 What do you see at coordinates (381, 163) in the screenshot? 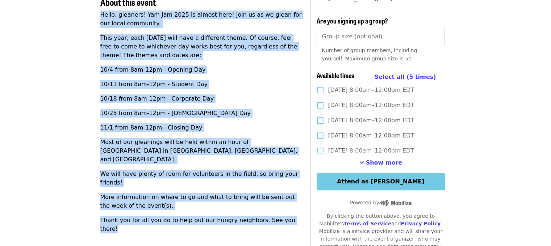
I see `button: See more timeslots` at bounding box center [381, 163].